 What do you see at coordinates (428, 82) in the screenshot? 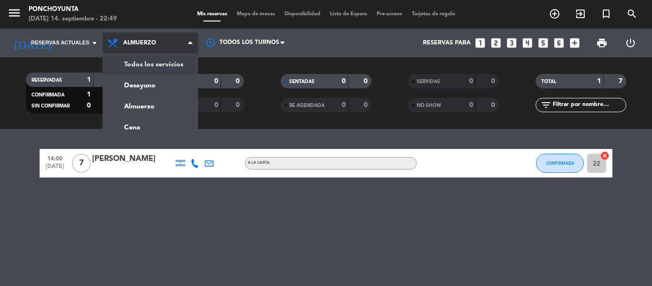
I see `span: SERVIDAS` at bounding box center [428, 82].